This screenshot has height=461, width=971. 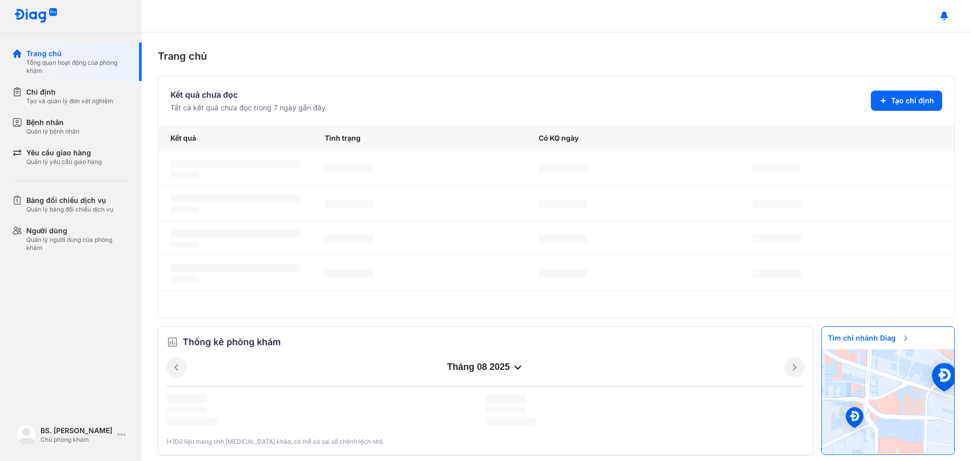 I want to click on div: Kết quả chưa đọc, so click(x=248, y=95).